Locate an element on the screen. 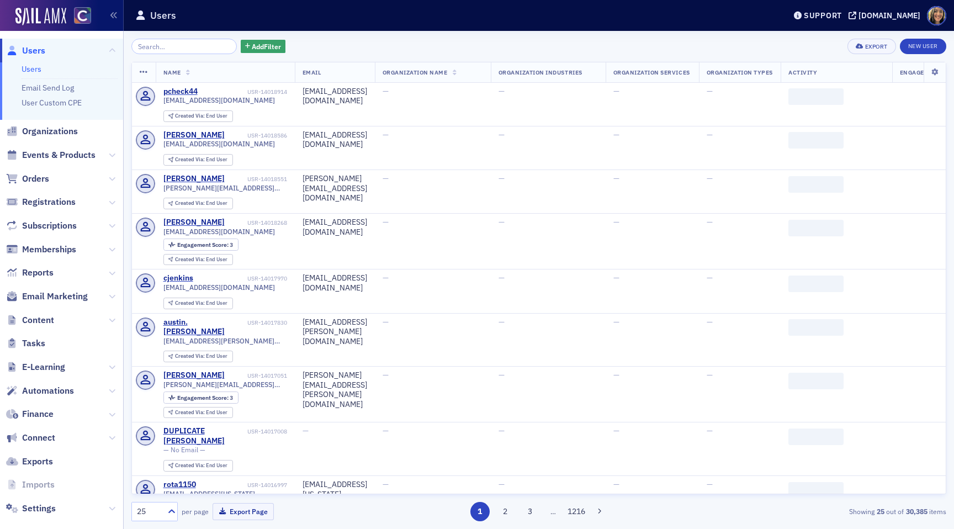  span: Organization Services is located at coordinates (651, 72).